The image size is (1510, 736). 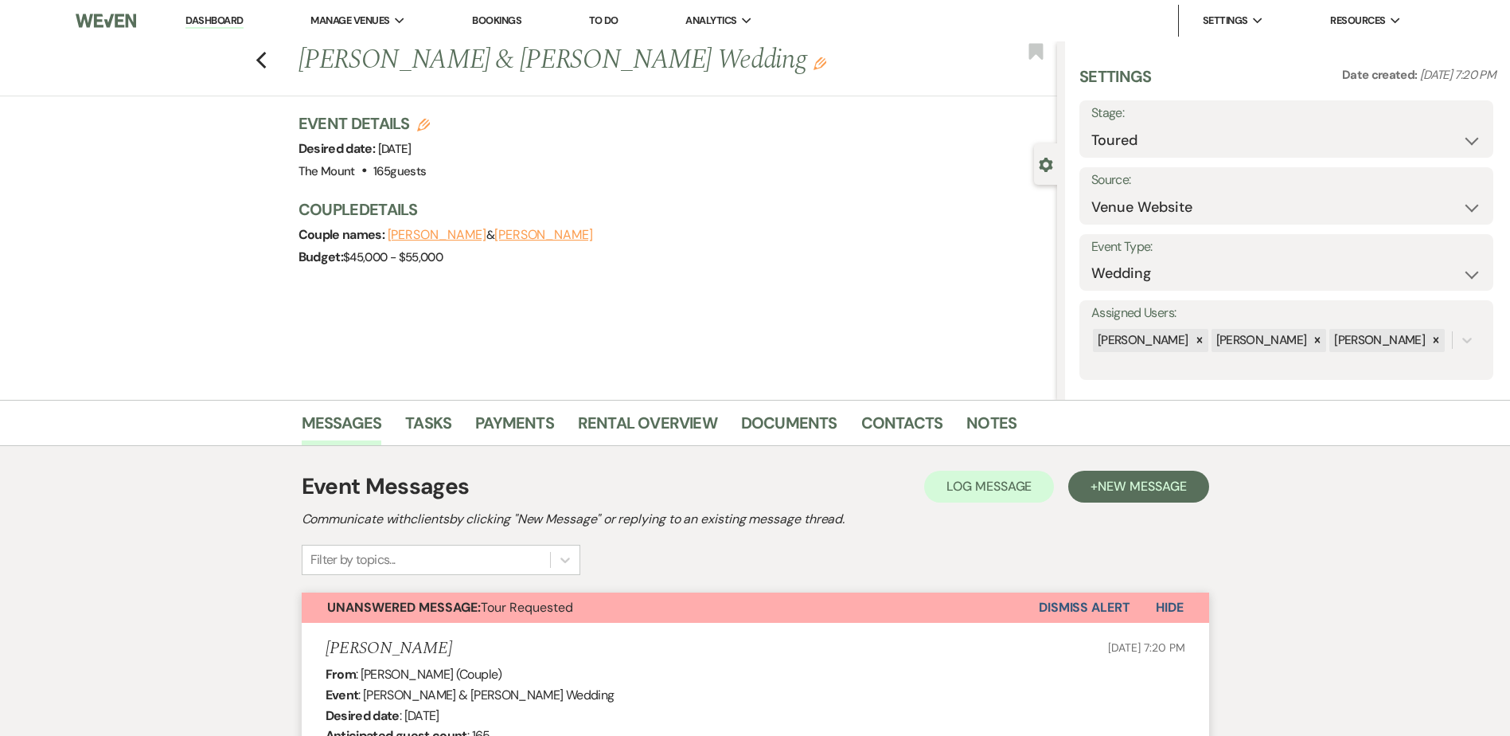 What do you see at coordinates (428, 428) in the screenshot?
I see `a: Tasks` at bounding box center [428, 428].